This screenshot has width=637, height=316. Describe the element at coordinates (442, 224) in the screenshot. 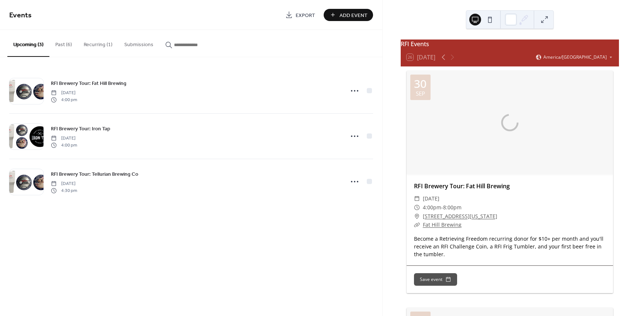

I see `a: Fat Hill Brewing` at that location.